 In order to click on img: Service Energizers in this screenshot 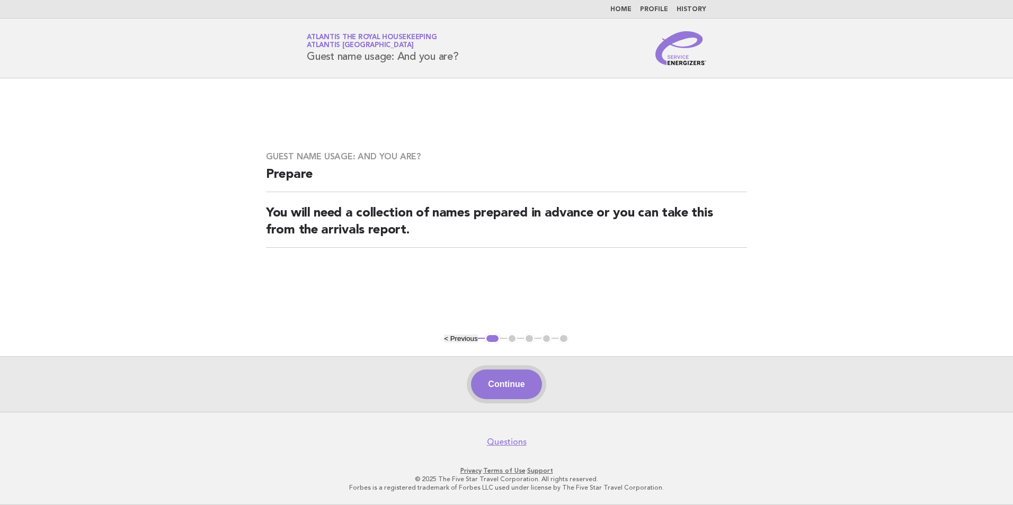, I will do `click(681, 48)`.